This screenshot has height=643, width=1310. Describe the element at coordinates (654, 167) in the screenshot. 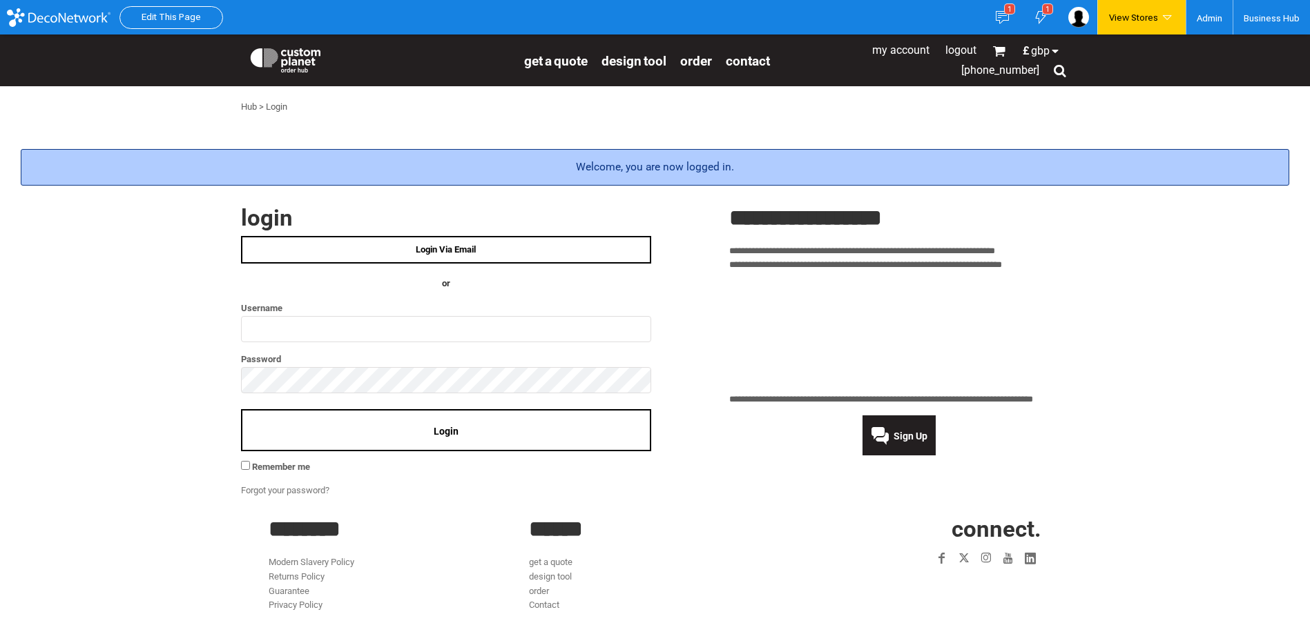

I see `div: Welcome, you are now logged in.` at that location.